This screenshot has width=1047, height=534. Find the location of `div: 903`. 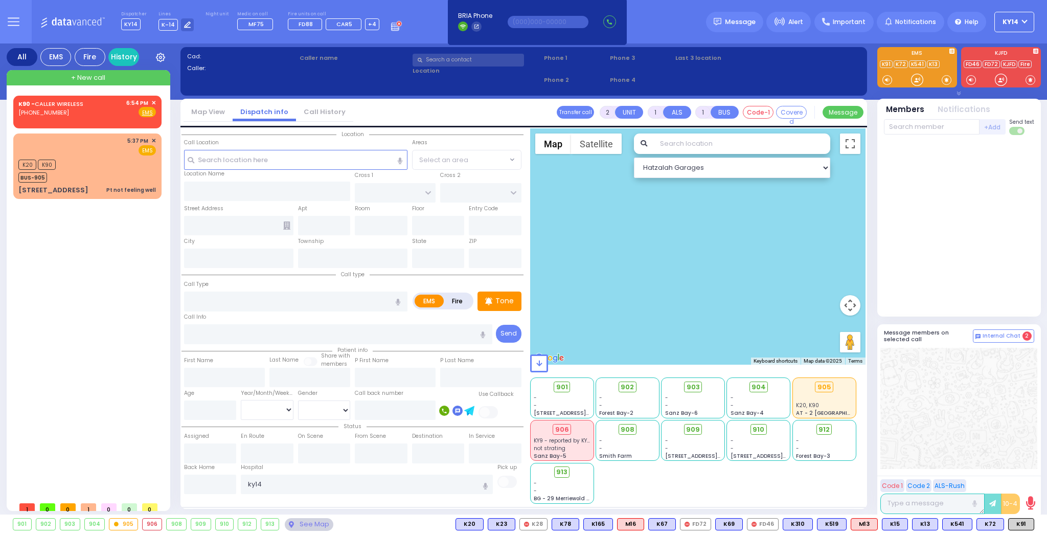

div: 903 is located at coordinates (70, 524).